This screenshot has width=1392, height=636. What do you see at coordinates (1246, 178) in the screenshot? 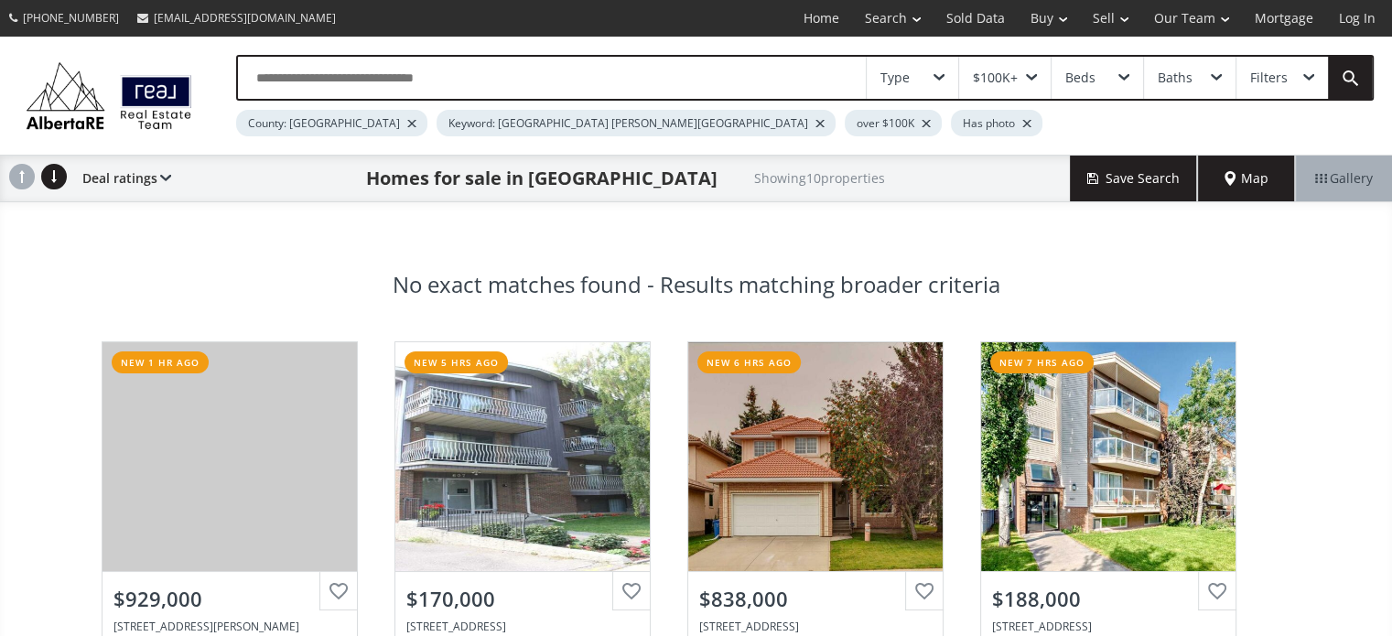
I see `span: Map` at bounding box center [1246, 178].